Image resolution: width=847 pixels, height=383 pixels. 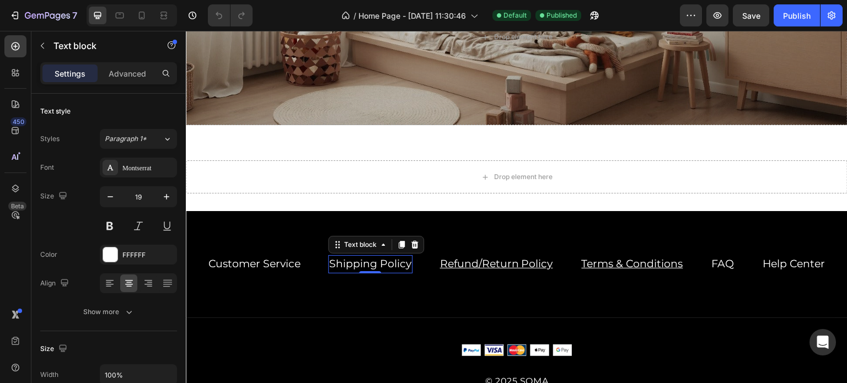 I want to click on div: Font, so click(x=47, y=168).